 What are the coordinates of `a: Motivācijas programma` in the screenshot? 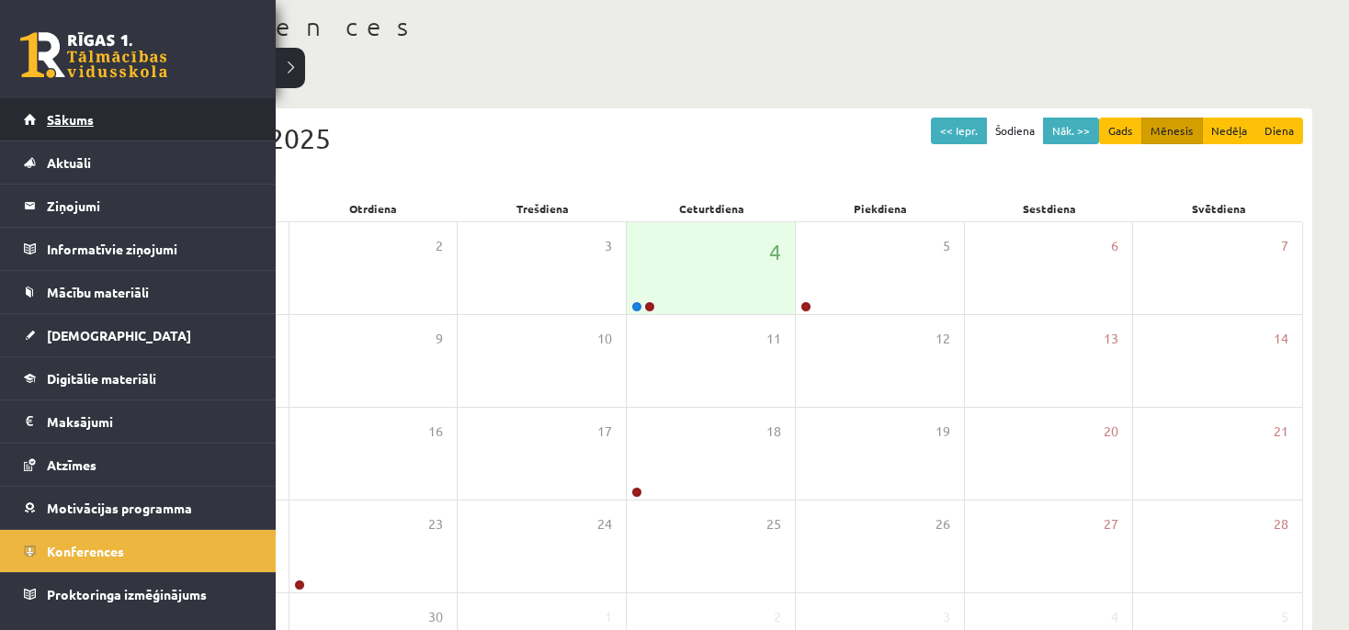 It's located at (138, 508).